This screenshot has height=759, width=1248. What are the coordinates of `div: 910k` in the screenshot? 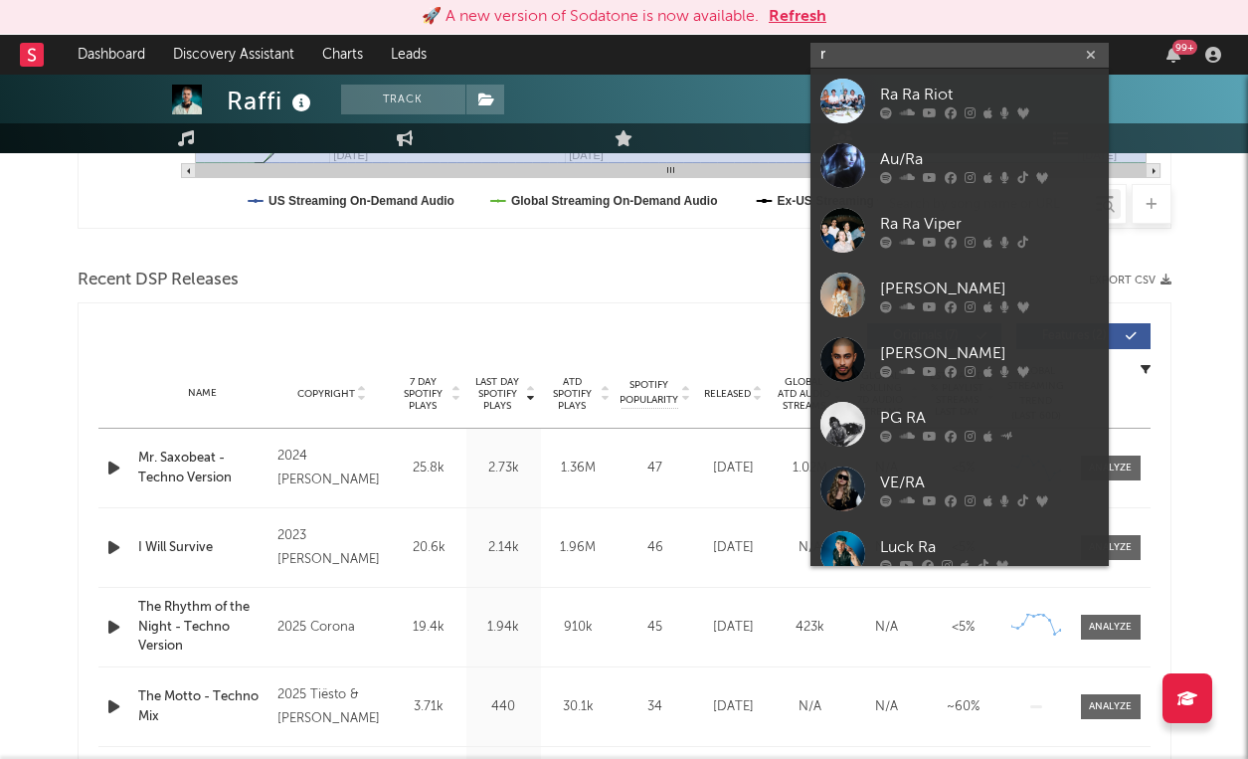 It's located at (578, 627).